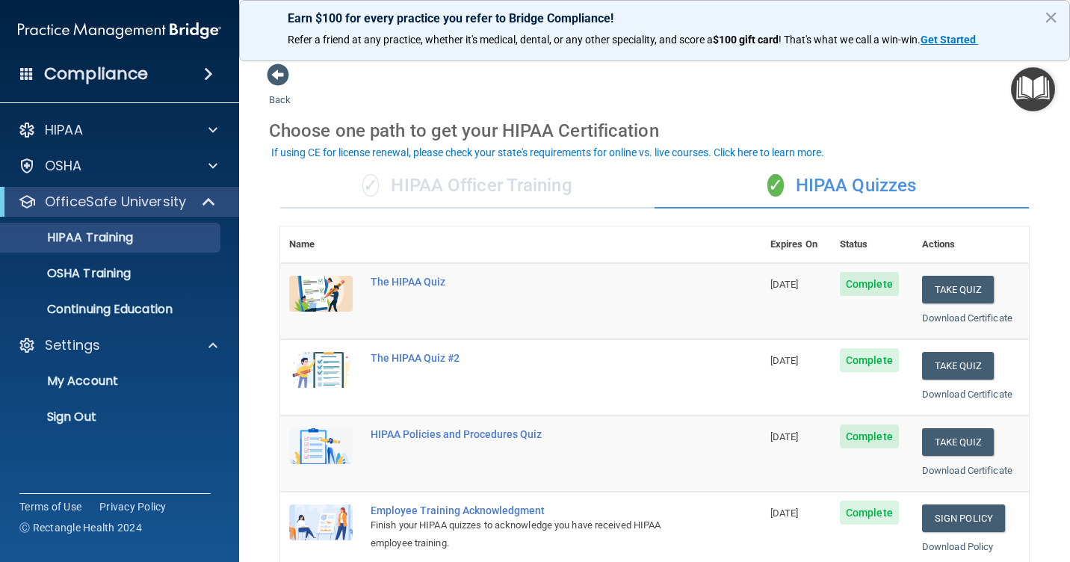 This screenshot has width=1070, height=562. Describe the element at coordinates (64, 130) in the screenshot. I see `p: HIPAA` at that location.